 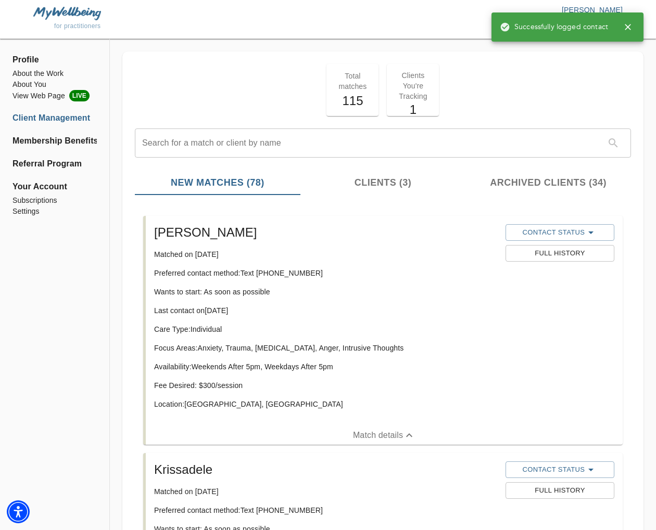 What do you see at coordinates (413, 110) in the screenshot?
I see `h5: 1` at bounding box center [413, 110].